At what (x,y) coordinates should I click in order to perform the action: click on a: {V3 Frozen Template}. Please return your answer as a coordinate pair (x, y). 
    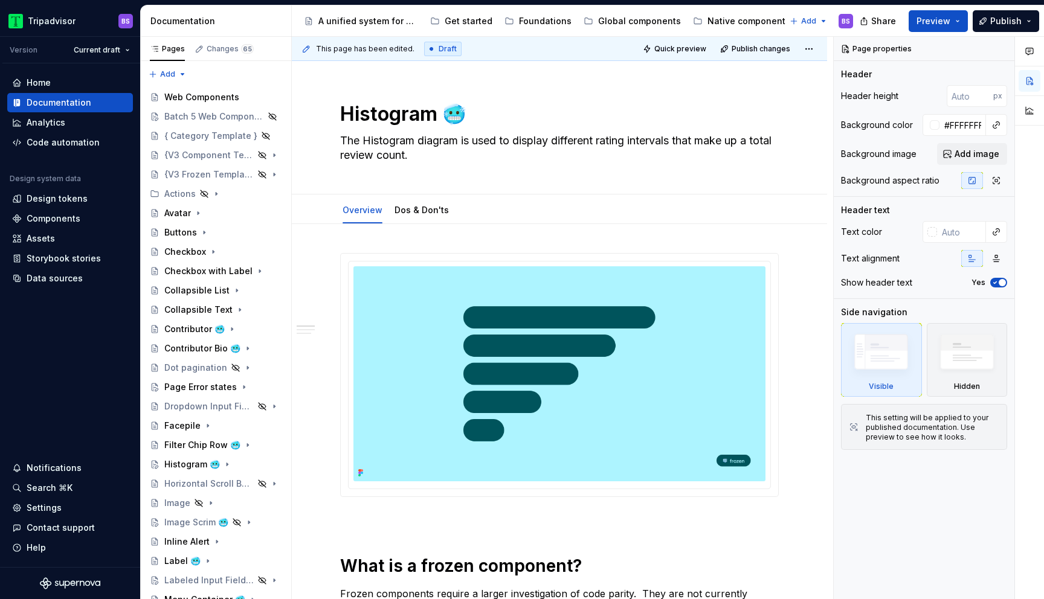
    Looking at the image, I should click on (216, 175).